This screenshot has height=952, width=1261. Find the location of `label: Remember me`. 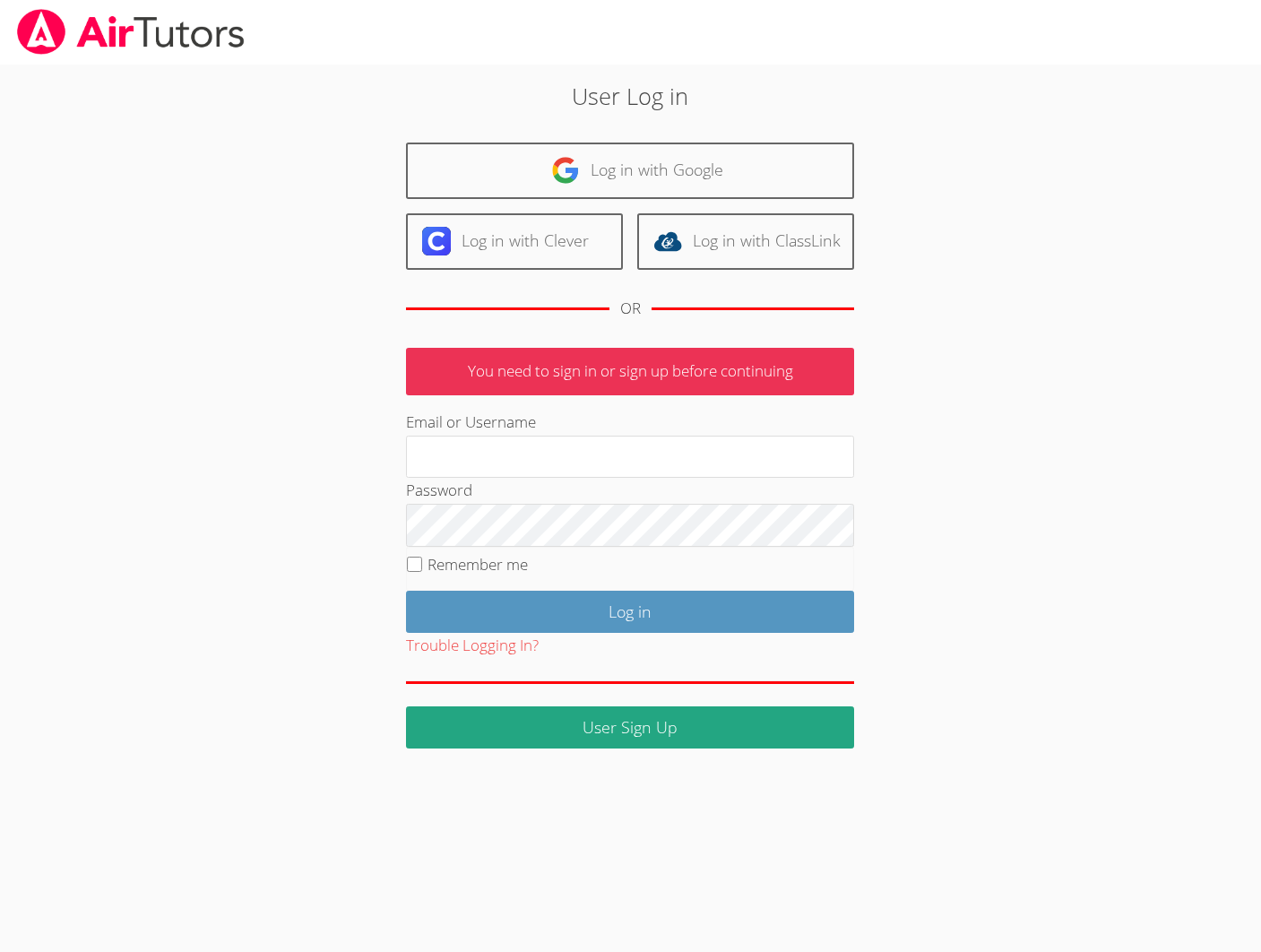

label: Remember me is located at coordinates (478, 564).